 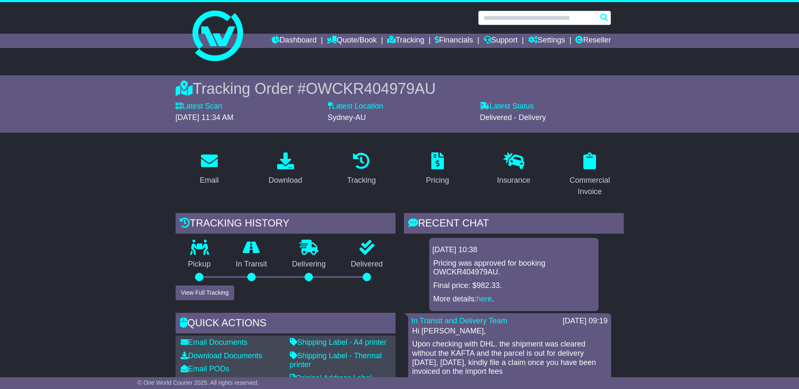 I want to click on a: here, so click(x=484, y=299).